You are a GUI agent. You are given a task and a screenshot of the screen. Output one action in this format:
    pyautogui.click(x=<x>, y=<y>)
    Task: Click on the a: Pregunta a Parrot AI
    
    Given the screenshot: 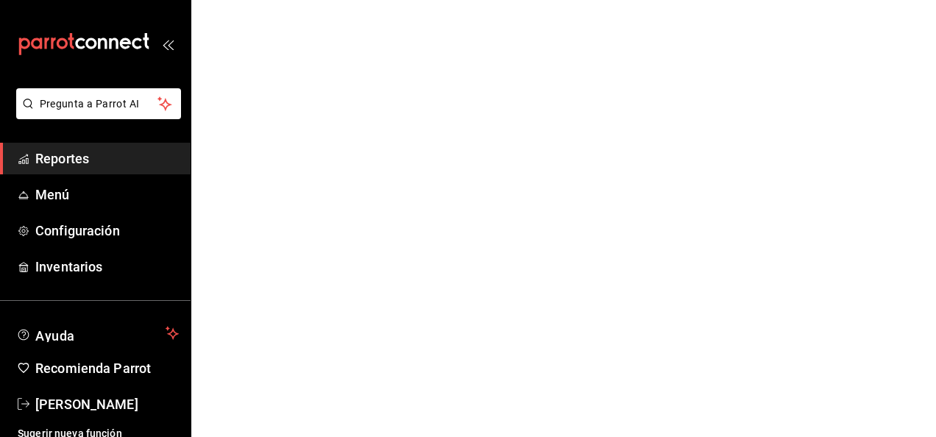 What is the action you would take?
    pyautogui.click(x=96, y=114)
    